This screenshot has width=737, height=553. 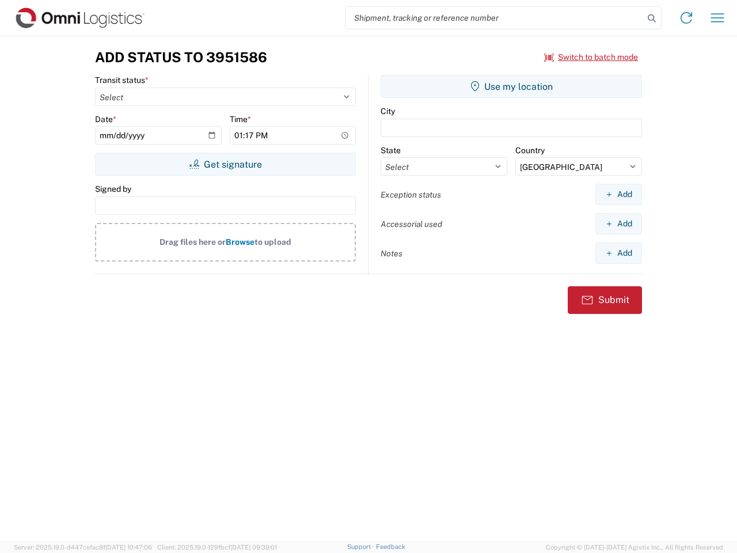 What do you see at coordinates (83, 547) in the screenshot?
I see `span: Server: 2025.19.0-d447cefac8f` at bounding box center [83, 547].